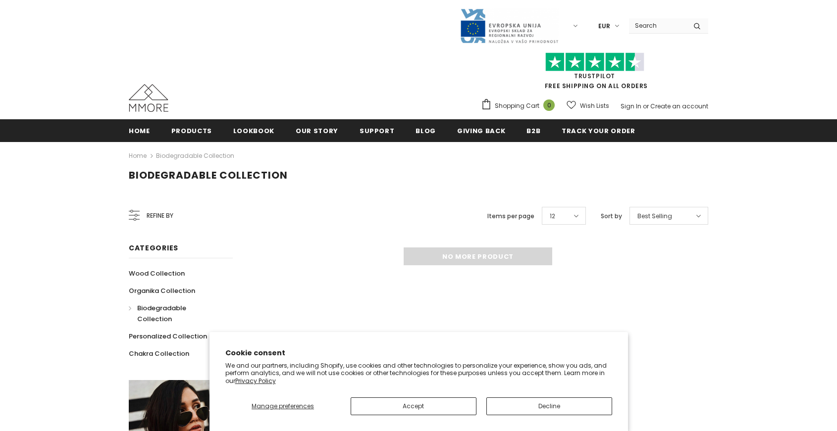  I want to click on span: B2B, so click(534, 131).